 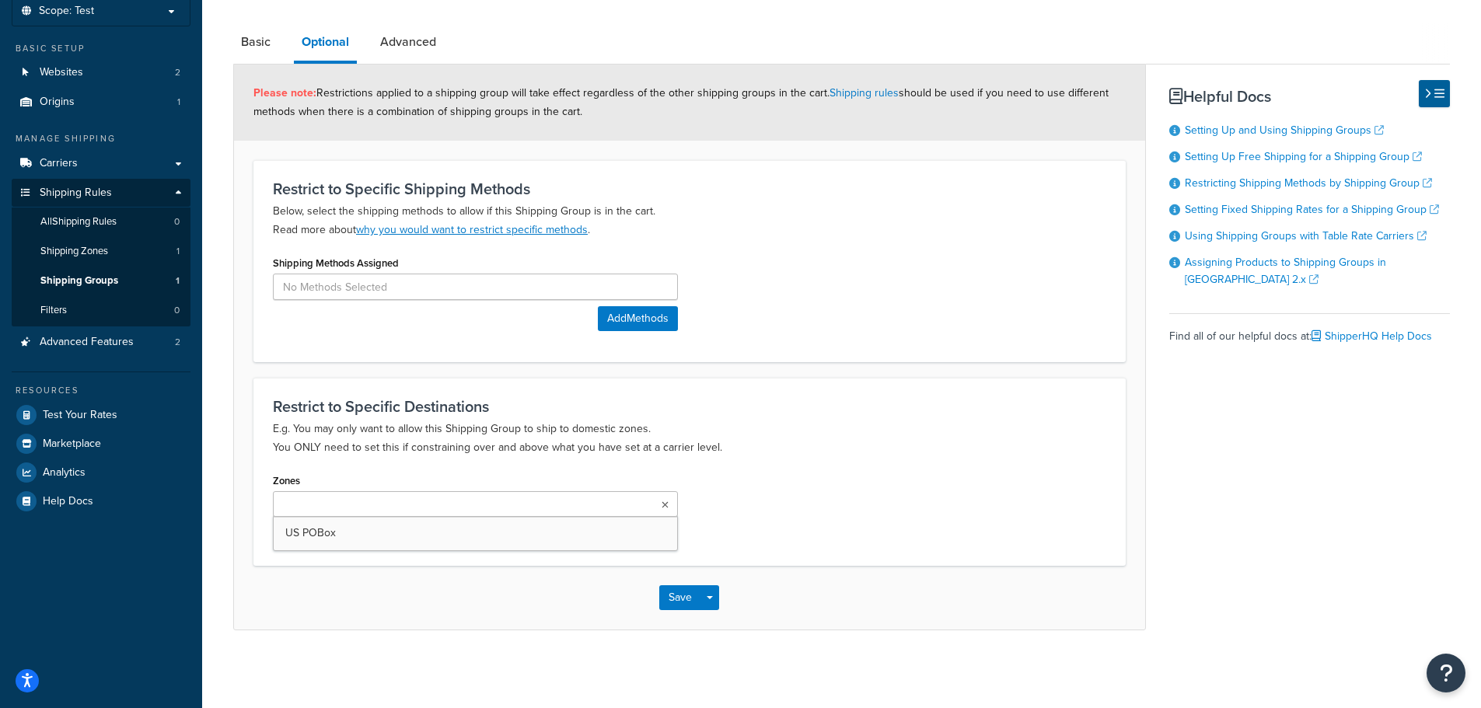 I want to click on a: Setting Up Free Shipping for a Shipping Group, so click(x=1303, y=156).